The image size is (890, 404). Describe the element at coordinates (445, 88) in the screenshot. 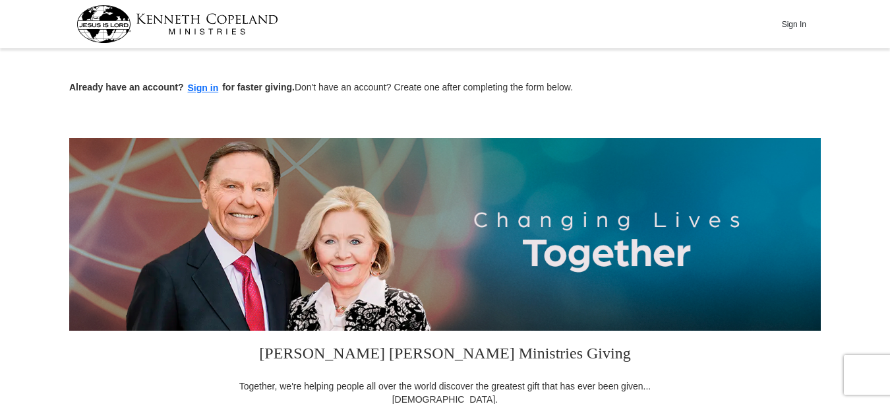

I see `p: Don't have an account? Create one after completing the form below.` at that location.